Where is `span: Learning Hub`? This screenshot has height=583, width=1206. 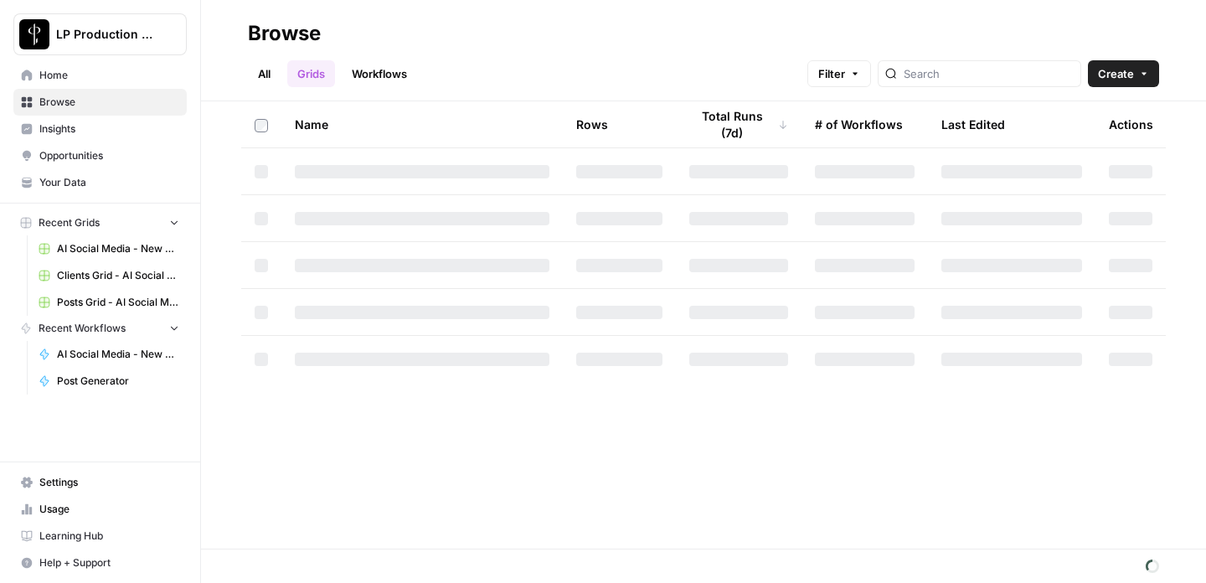 span: Learning Hub is located at coordinates (109, 536).